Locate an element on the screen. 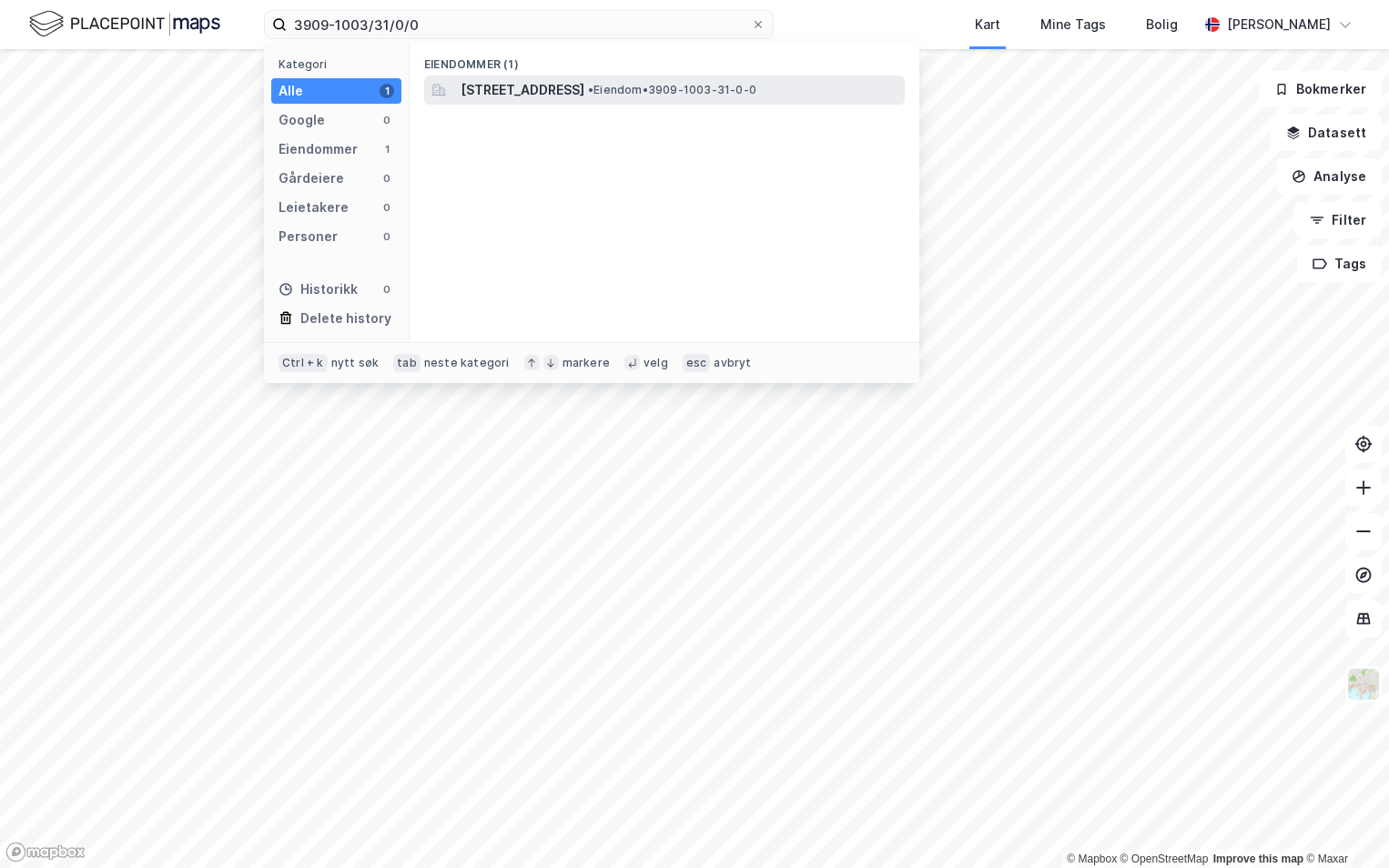 The width and height of the screenshot is (1389, 868). div: Eiendommer is located at coordinates (317, 149).